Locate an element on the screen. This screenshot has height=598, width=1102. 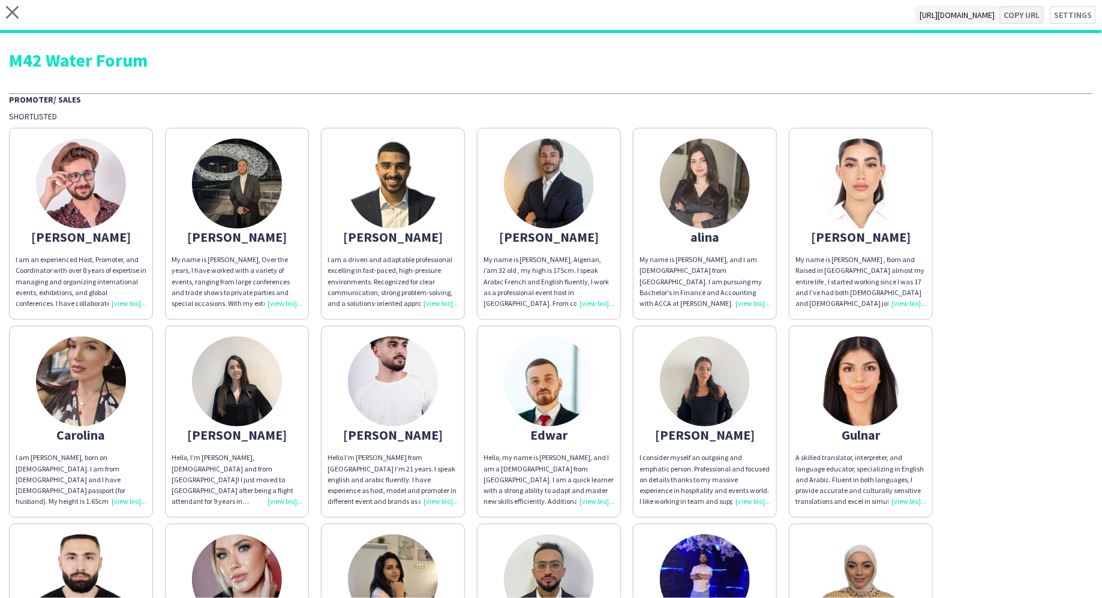
img: thumb-672b90829c488.jpeg is located at coordinates (237, 382).